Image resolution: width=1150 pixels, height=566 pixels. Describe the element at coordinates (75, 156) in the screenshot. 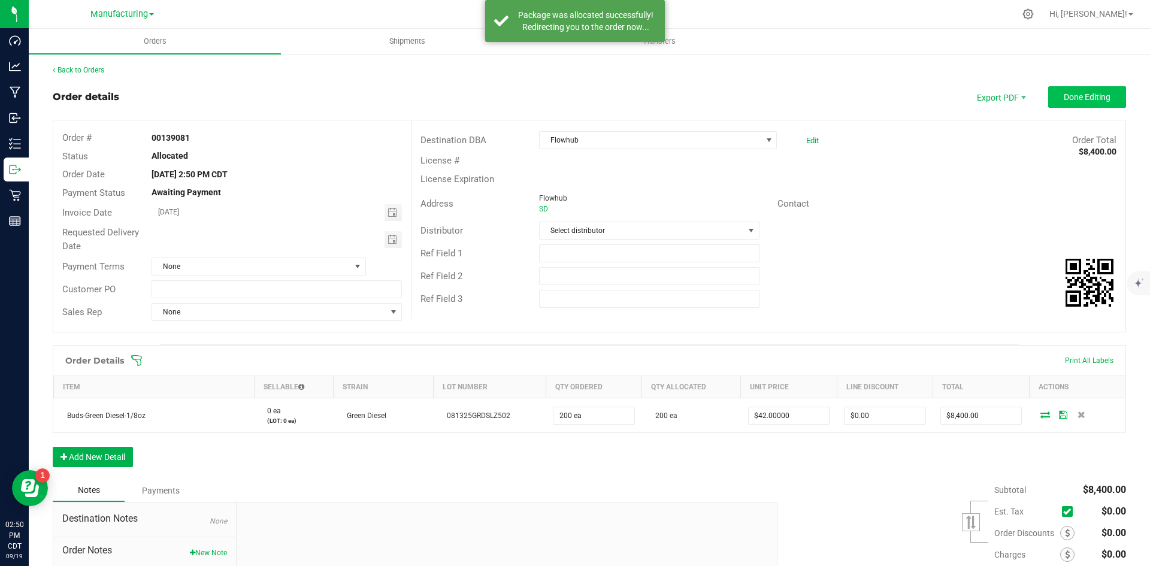

I see `span: Status` at that location.